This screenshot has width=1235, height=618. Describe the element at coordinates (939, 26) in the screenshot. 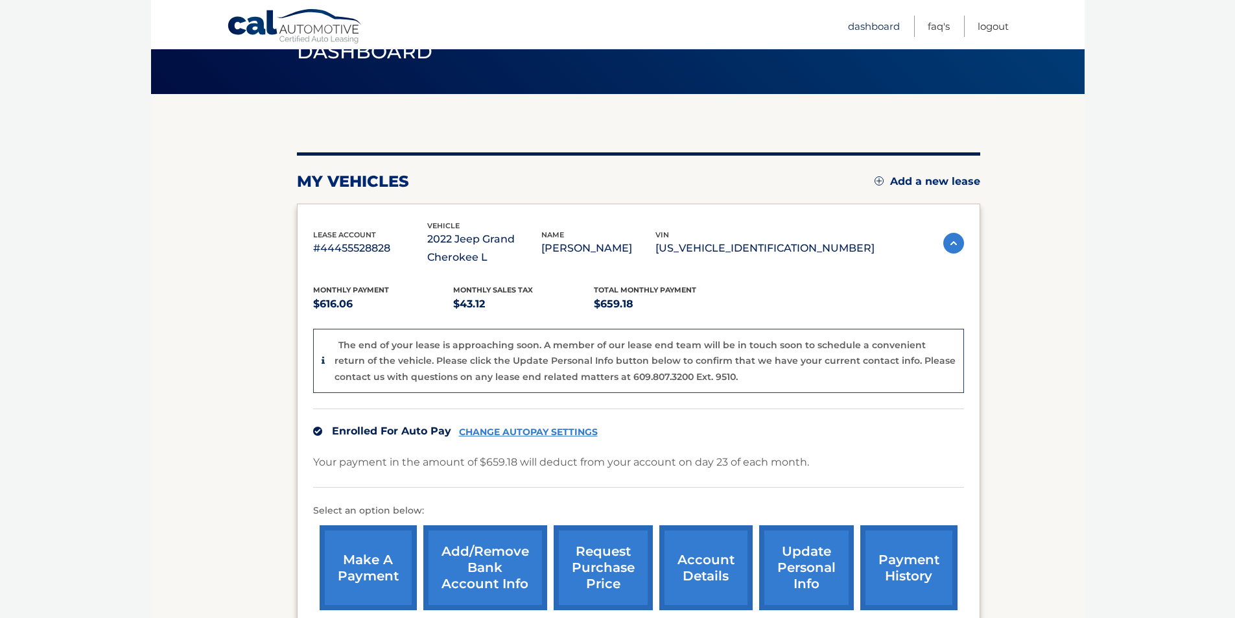

I see `a: FAQ's` at that location.